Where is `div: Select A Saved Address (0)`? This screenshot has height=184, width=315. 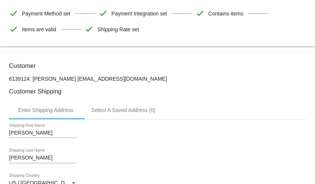
div: Select A Saved Address (0) is located at coordinates (123, 110).